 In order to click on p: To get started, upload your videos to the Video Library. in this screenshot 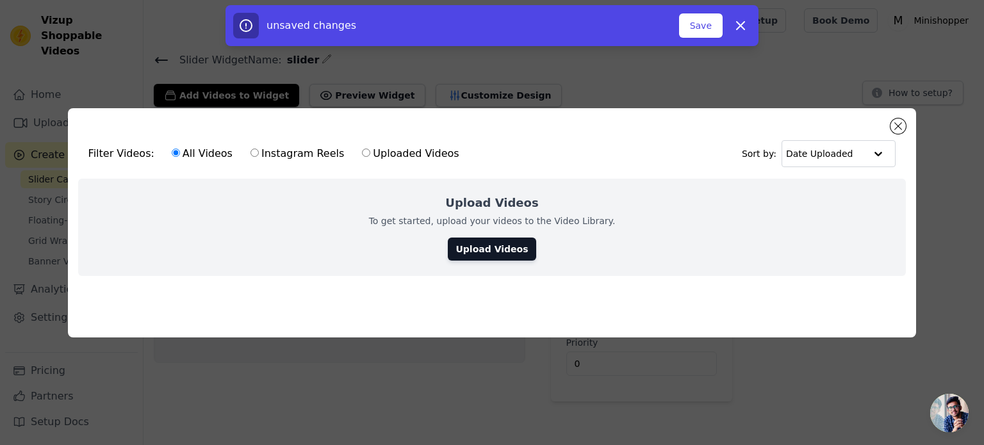, I will do `click(492, 221)`.